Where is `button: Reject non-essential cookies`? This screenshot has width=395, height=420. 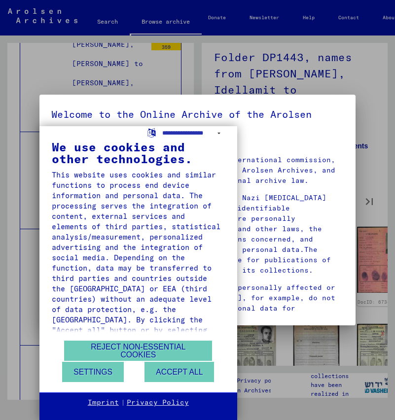 button: Reject non-essential cookies is located at coordinates (138, 350).